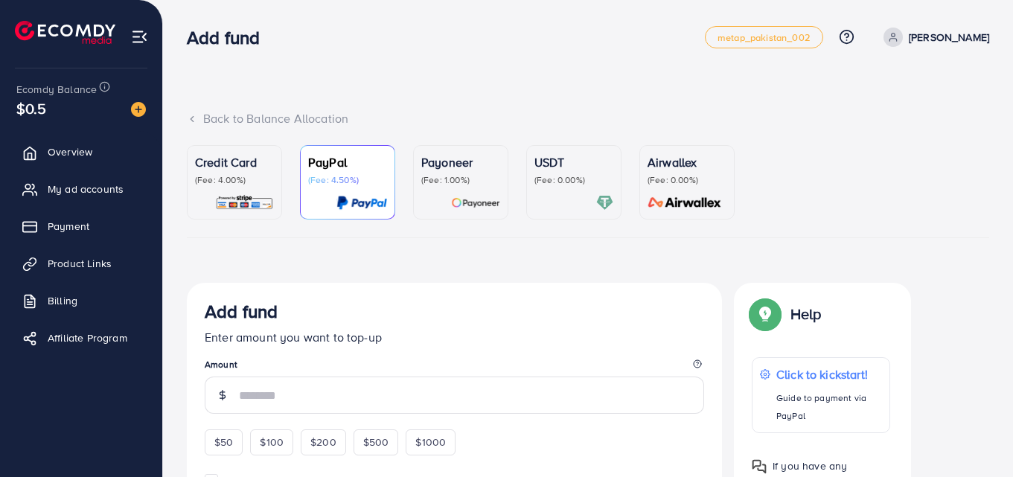 The image size is (1013, 477). I want to click on p: Airwallex, so click(687, 162).